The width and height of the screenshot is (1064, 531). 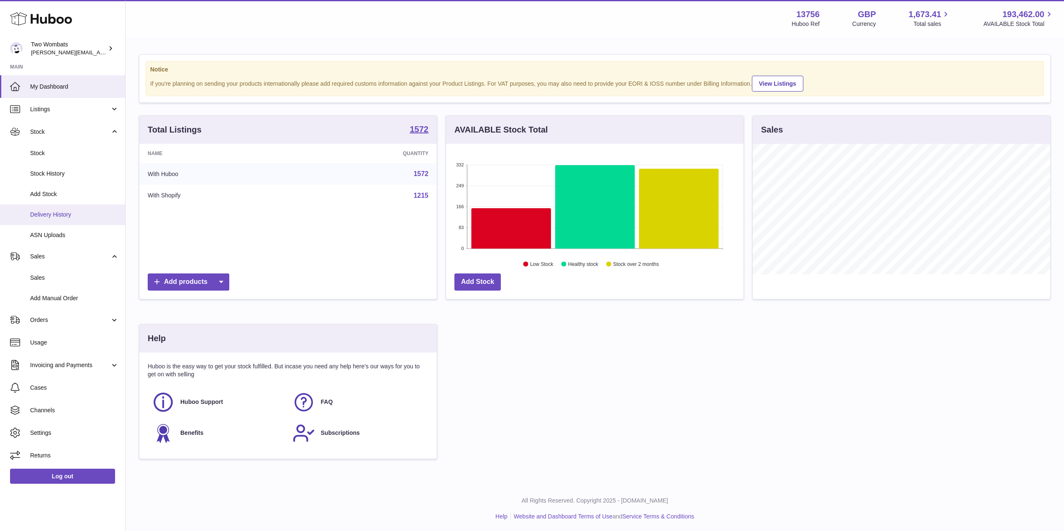 What do you see at coordinates (219, 196) in the screenshot?
I see `td: With Shopify` at bounding box center [219, 196].